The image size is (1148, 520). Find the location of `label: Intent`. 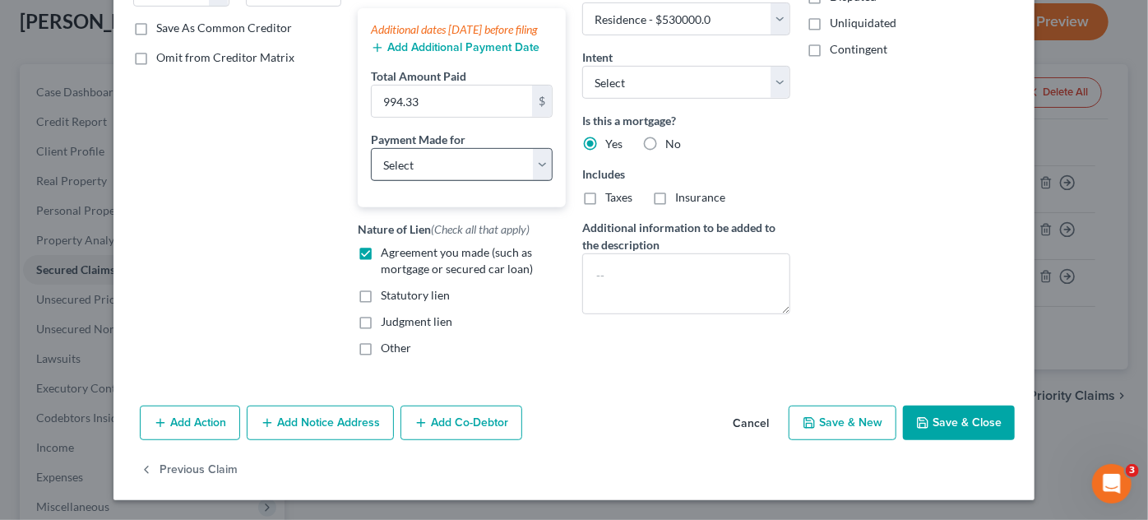

label: Intent is located at coordinates (597, 57).